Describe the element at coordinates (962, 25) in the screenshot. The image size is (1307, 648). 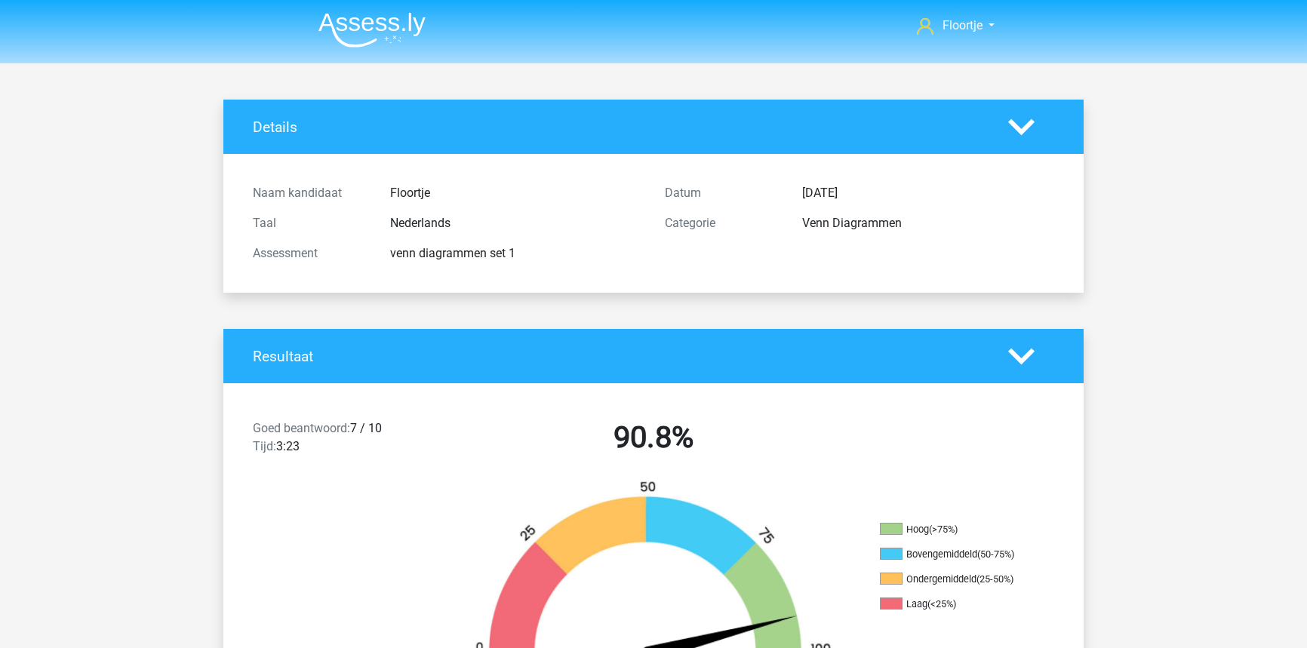
I see `span: Floortje` at that location.